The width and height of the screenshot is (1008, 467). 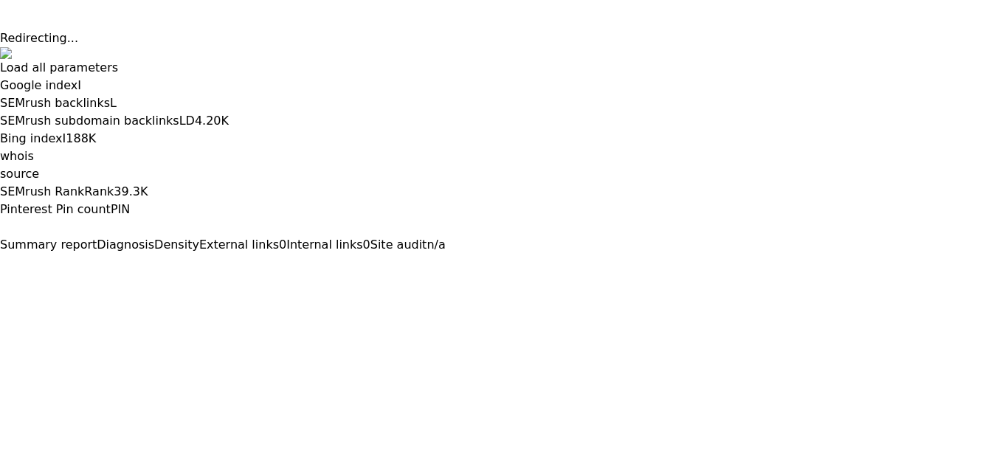 I want to click on span: Rank, so click(x=99, y=191).